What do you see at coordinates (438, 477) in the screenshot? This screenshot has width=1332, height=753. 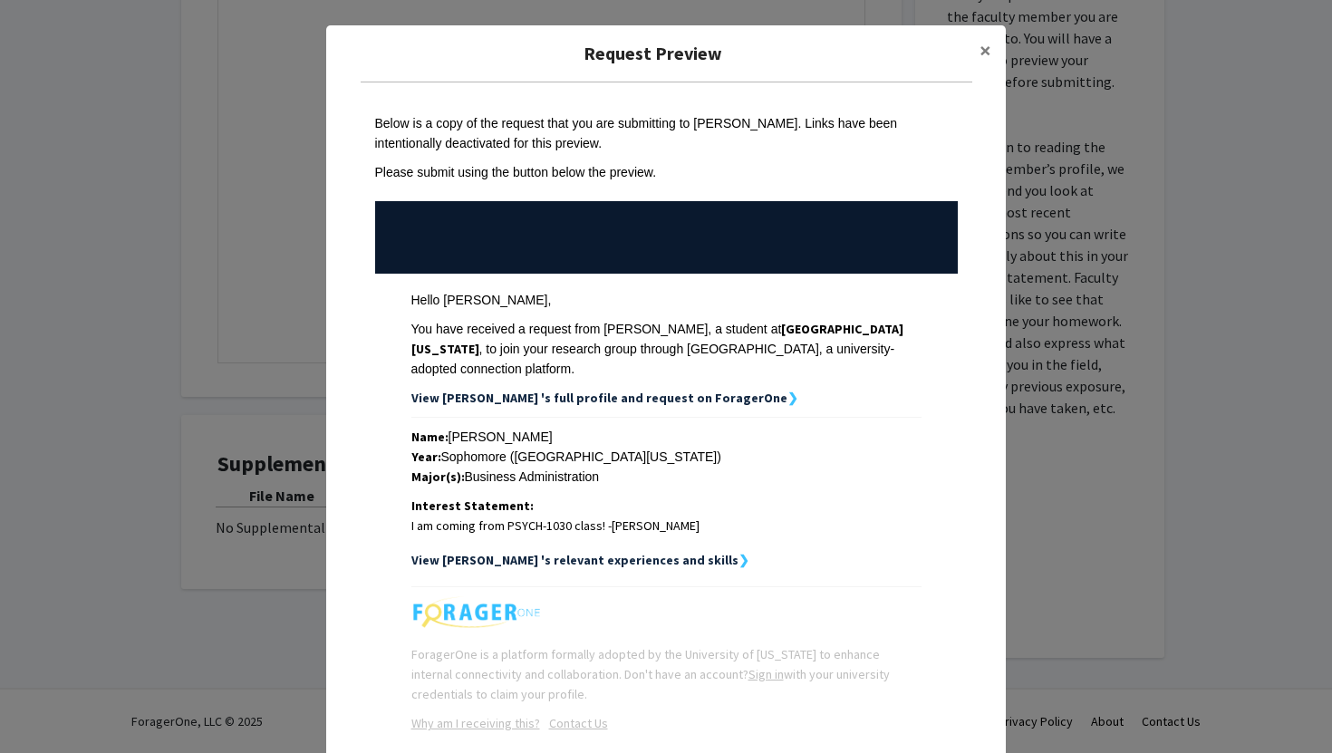 I see `strong: Major(s):` at bounding box center [438, 477].